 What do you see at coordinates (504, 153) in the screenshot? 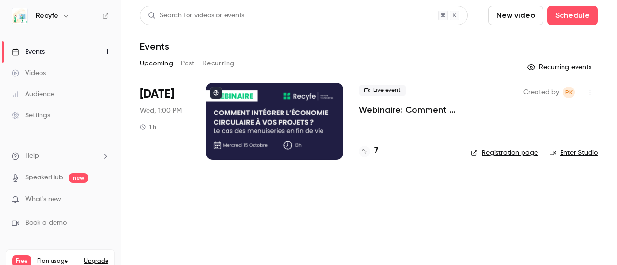
I see `a: Registration page` at bounding box center [504, 153].